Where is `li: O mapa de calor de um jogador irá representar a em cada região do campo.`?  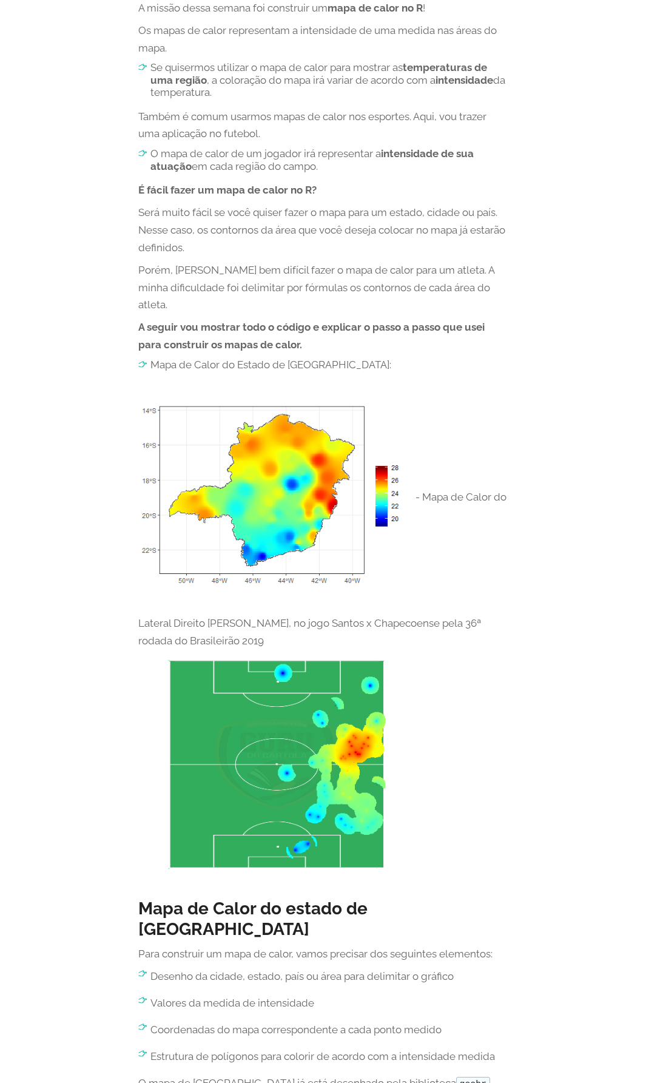
li: O mapa de calor de um jogador irá representar a em cada região do campo. is located at coordinates (323, 160).